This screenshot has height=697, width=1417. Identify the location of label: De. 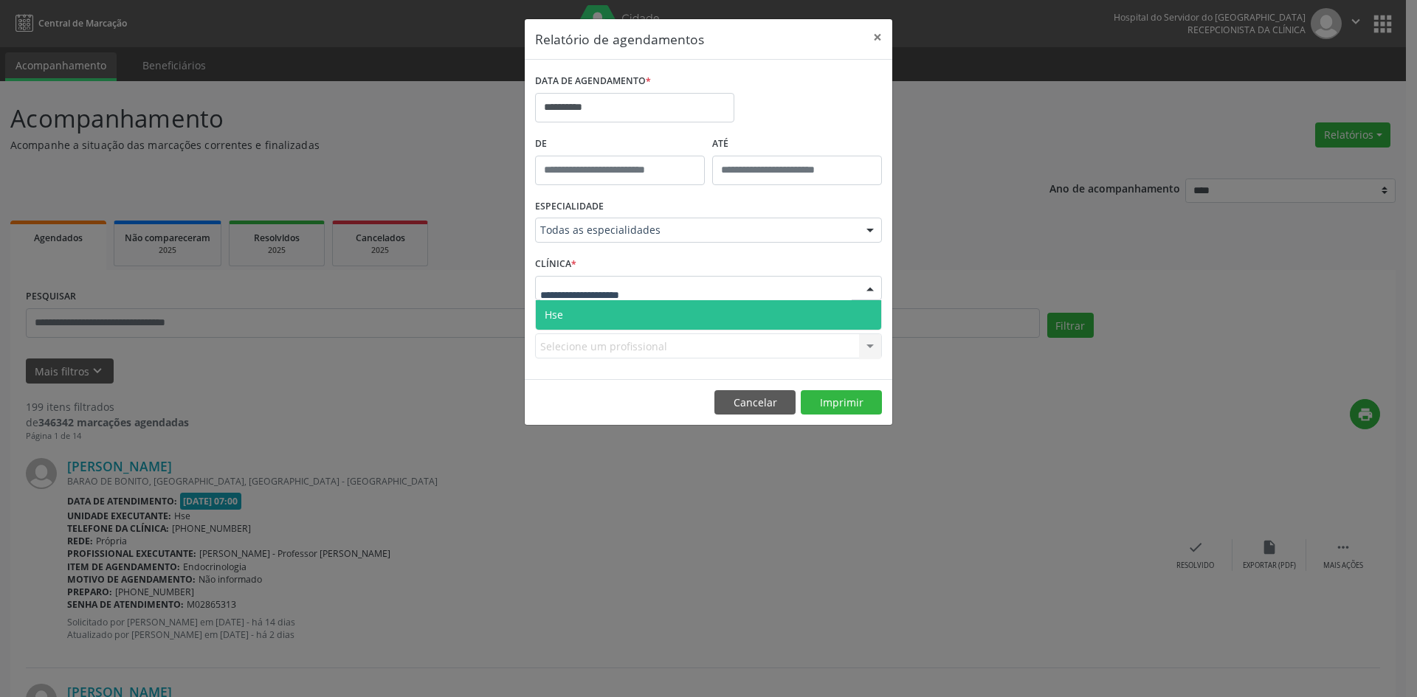
(620, 144).